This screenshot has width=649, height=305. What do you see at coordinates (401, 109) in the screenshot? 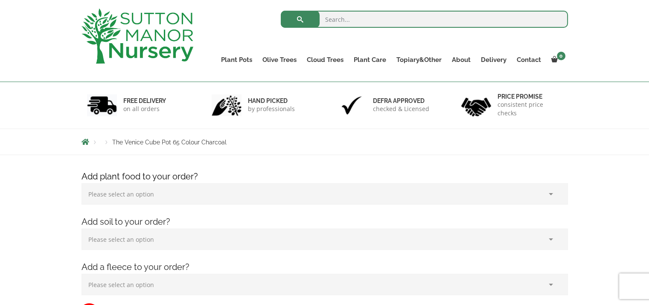
I see `p: checked & Licensed` at bounding box center [401, 109].